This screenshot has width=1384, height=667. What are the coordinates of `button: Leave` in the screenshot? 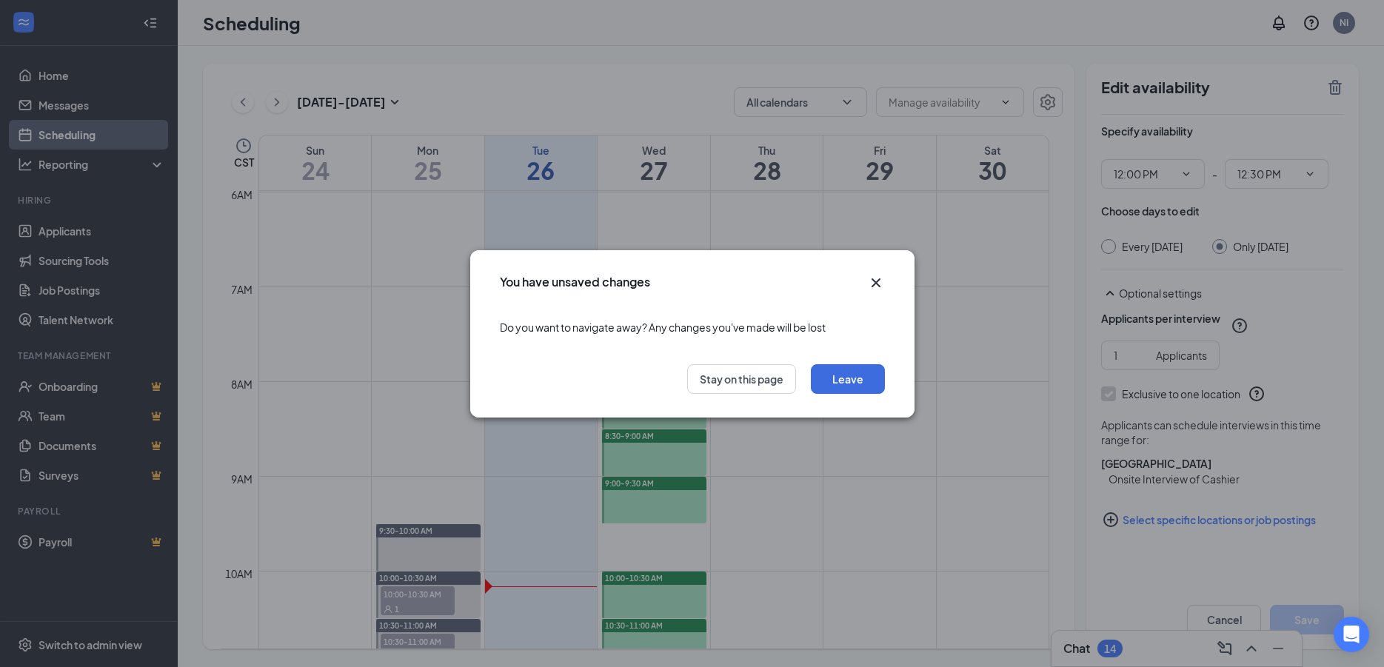 It's located at (848, 379).